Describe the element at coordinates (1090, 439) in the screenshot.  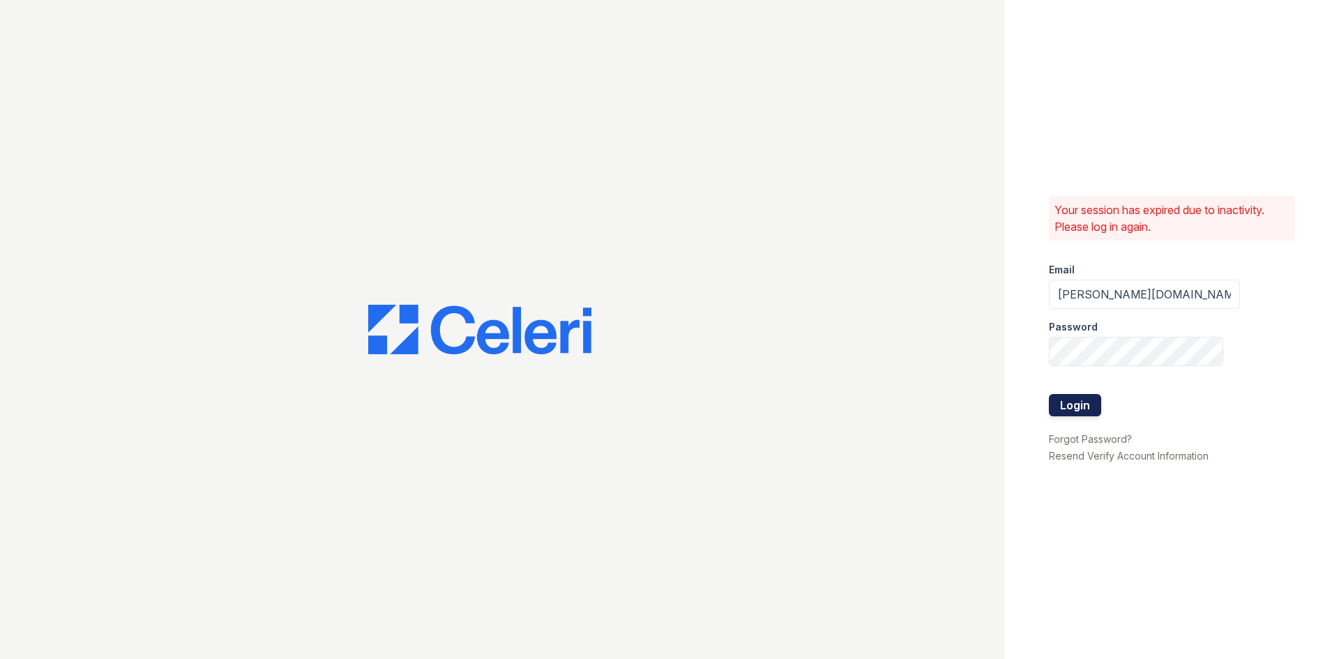
I see `a: Forgot Password?` at that location.